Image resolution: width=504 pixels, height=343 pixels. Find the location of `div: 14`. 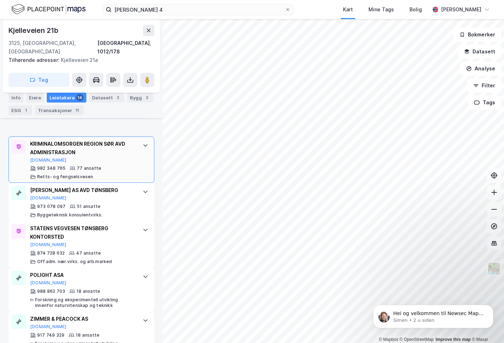

div: 14 is located at coordinates (80, 98).